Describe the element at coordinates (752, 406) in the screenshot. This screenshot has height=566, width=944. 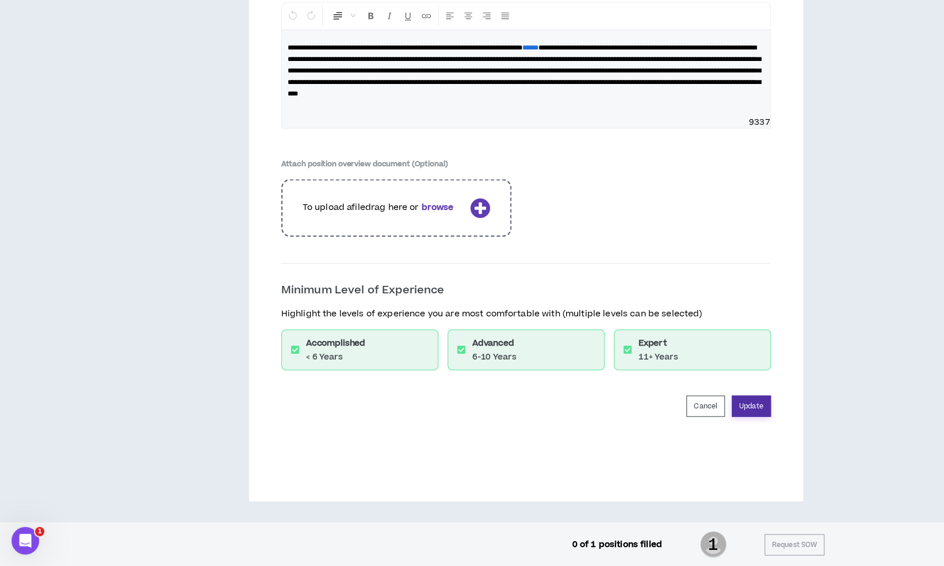
I see `button: Update` at that location.